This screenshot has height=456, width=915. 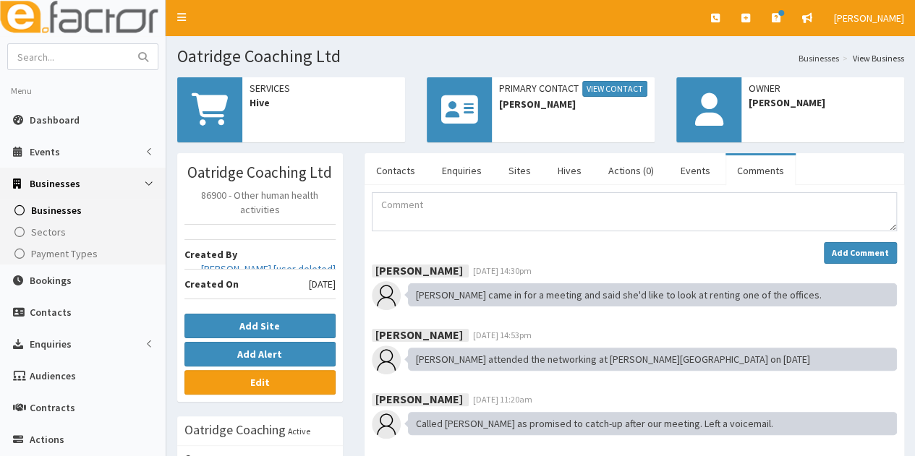 What do you see at coordinates (211, 284) in the screenshot?
I see `b: Created On` at bounding box center [211, 284].